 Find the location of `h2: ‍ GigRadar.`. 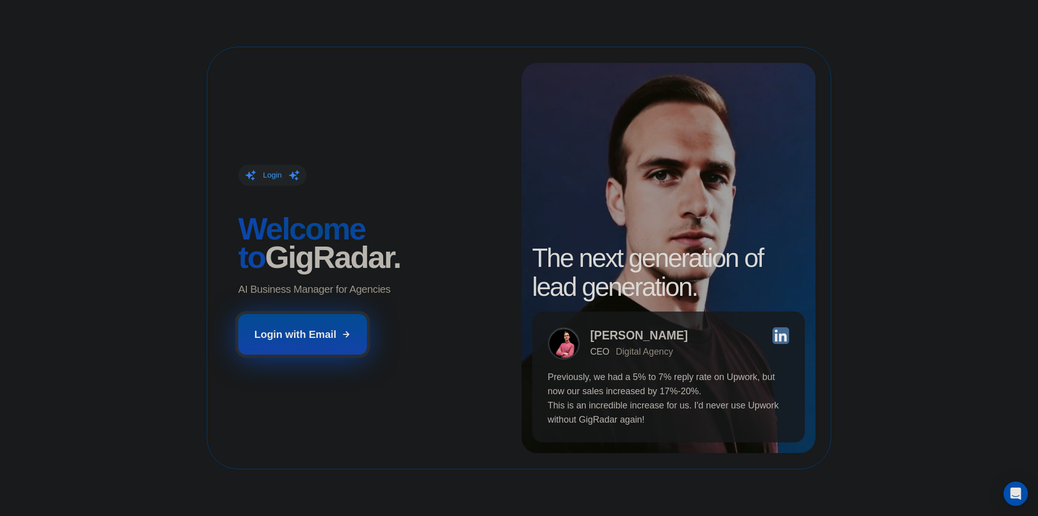

h2: ‍ GigRadar. is located at coordinates (372, 243).